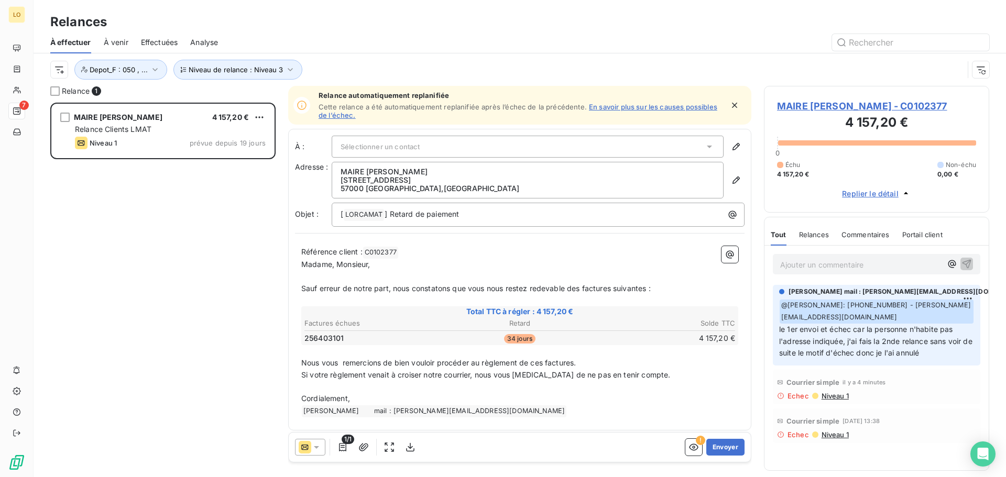 The image size is (1006, 477). I want to click on span: Portail client, so click(922, 235).